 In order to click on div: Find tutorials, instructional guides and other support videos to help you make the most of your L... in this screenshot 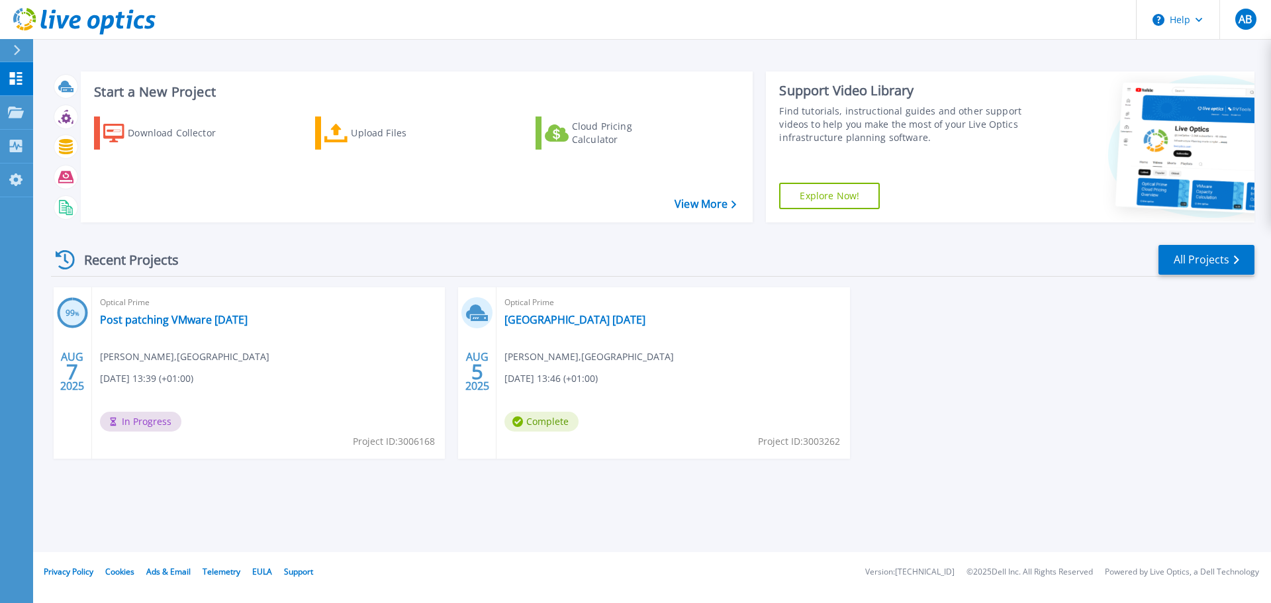, I will do `click(903, 124)`.